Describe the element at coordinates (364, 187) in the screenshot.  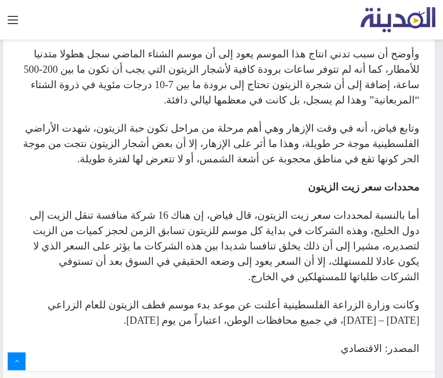
I see `strong: محددات سعر زيت الزيتون` at that location.